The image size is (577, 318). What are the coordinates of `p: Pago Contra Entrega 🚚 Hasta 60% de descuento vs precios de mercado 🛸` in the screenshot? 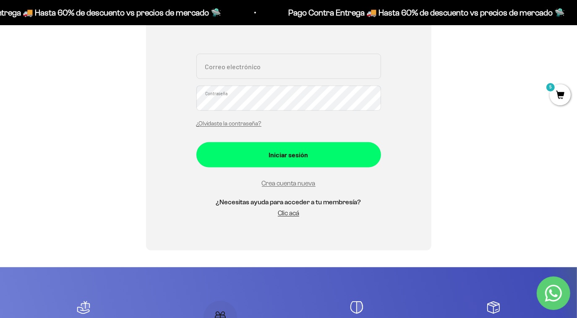 It's located at (393, 13).